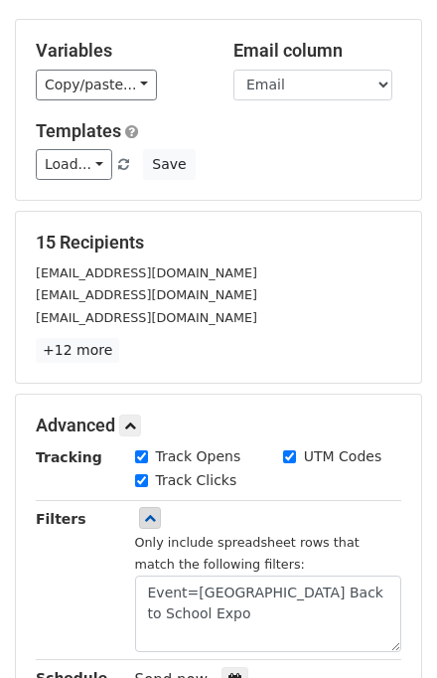 The width and height of the screenshot is (437, 678). I want to click on label: Track Clicks, so click(197, 480).